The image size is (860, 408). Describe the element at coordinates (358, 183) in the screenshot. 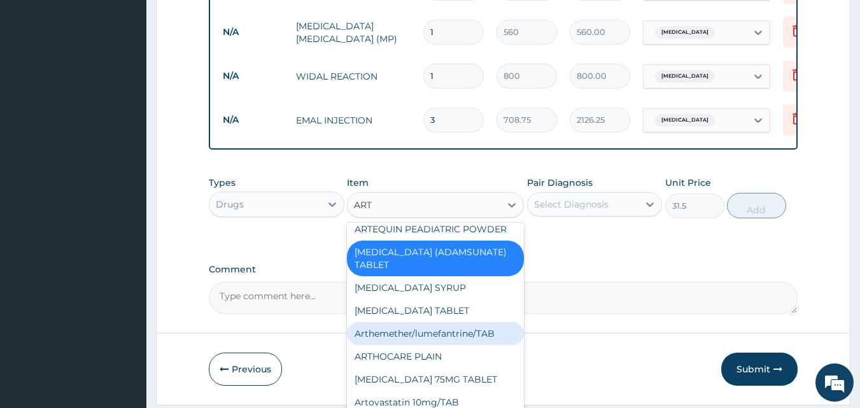

I see `label: Item` at that location.